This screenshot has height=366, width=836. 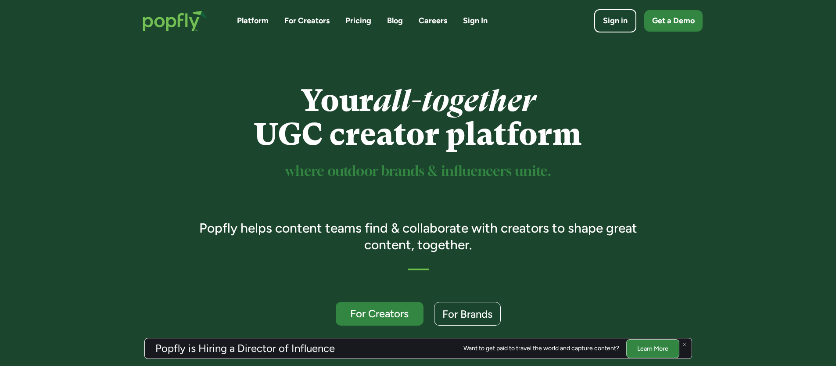 I want to click on div: Get a Demo, so click(x=673, y=21).